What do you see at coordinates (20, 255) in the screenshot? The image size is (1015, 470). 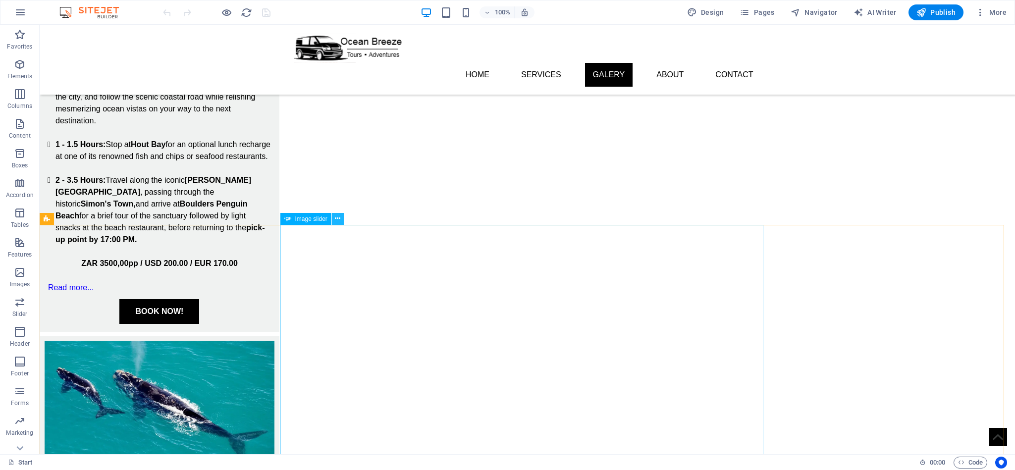 I see `p: Features` at bounding box center [20, 255].